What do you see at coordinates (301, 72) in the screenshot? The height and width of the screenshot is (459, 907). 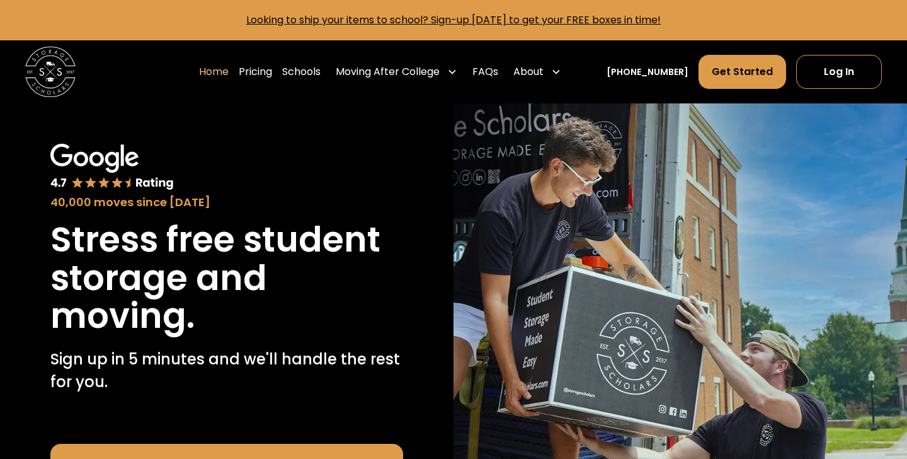 I see `a: Schools` at bounding box center [301, 72].